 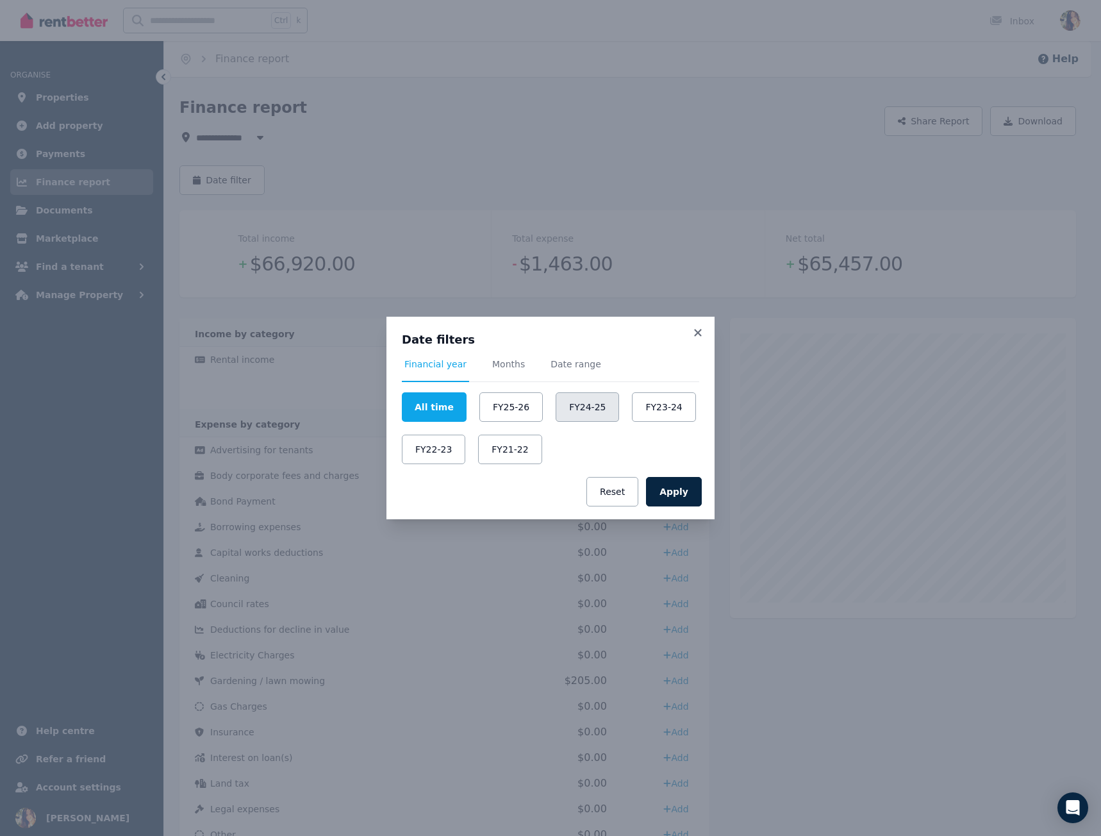 I want to click on button: FY23-24, so click(x=663, y=407).